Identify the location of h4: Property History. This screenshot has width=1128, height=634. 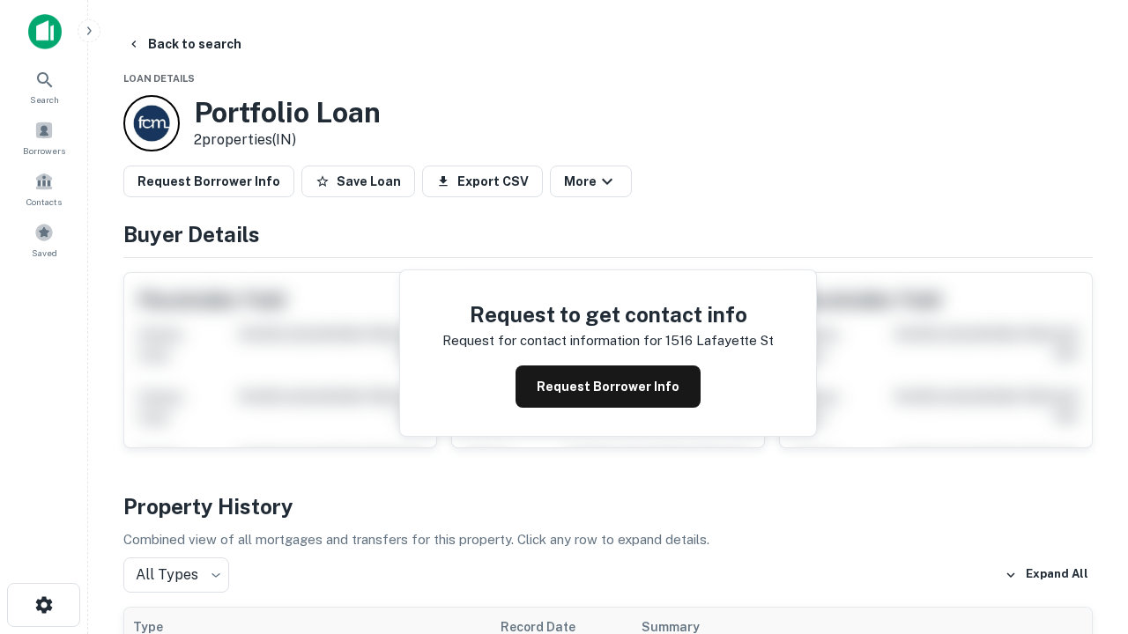
(608, 507).